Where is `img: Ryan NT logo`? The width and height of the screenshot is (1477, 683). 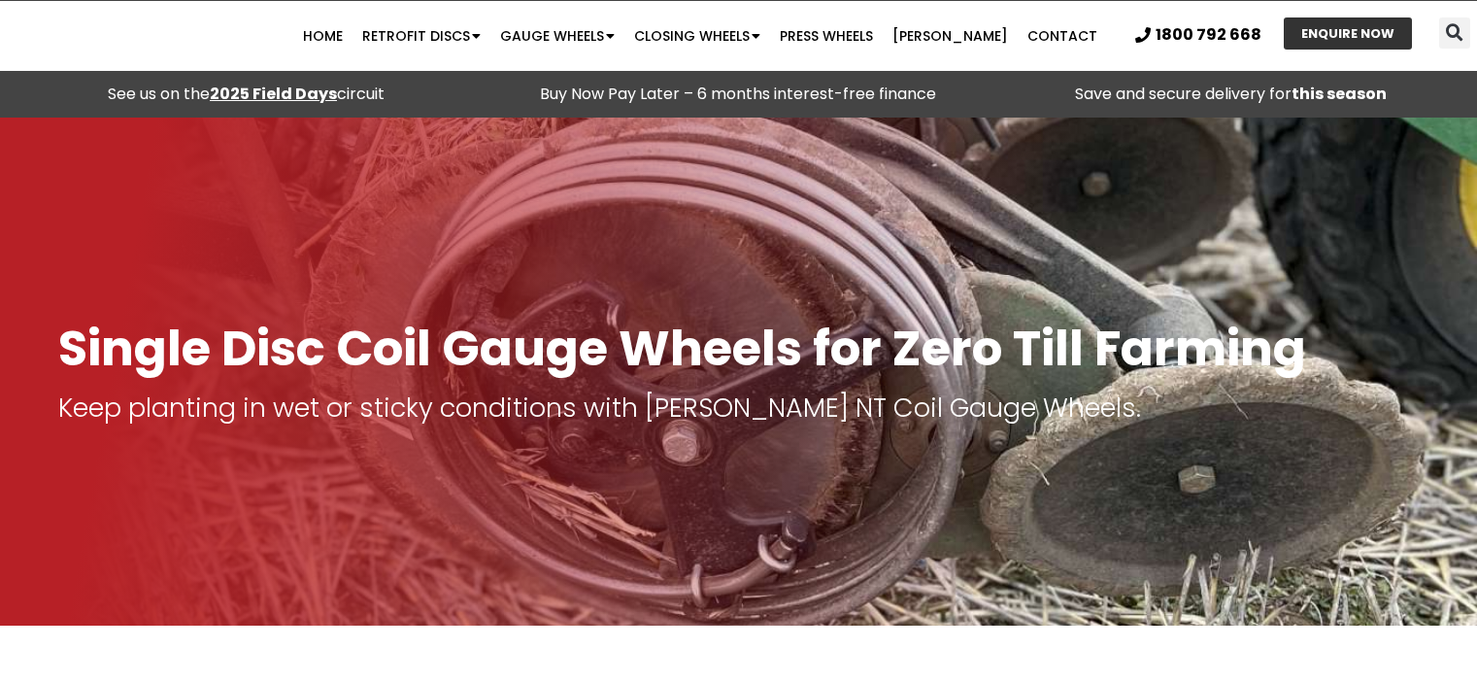
img: Ryan NT logo is located at coordinates (155, 36).